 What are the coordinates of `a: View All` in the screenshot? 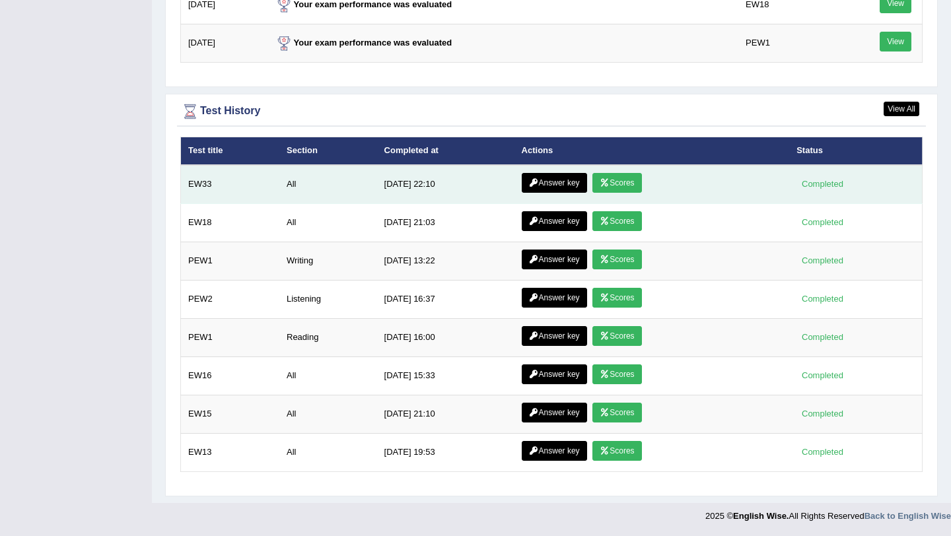 It's located at (902, 109).